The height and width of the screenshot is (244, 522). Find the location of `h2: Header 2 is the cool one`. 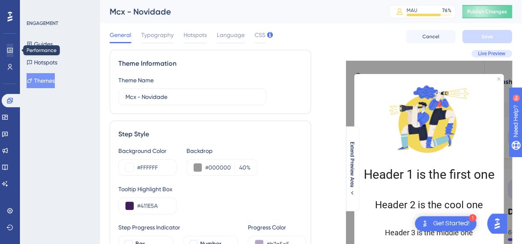

h2: Header 2 is the cool one is located at coordinates (429, 205).